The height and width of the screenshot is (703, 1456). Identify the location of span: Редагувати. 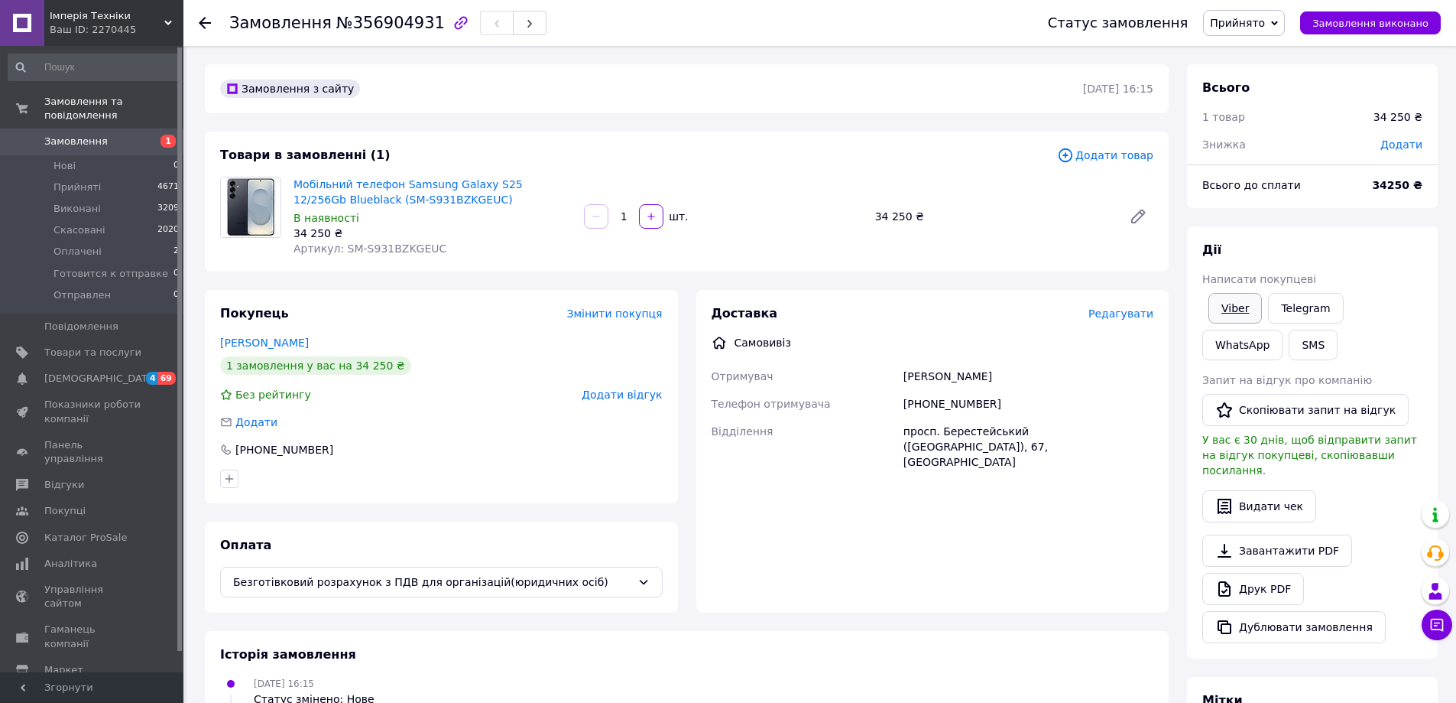
(1121, 313).